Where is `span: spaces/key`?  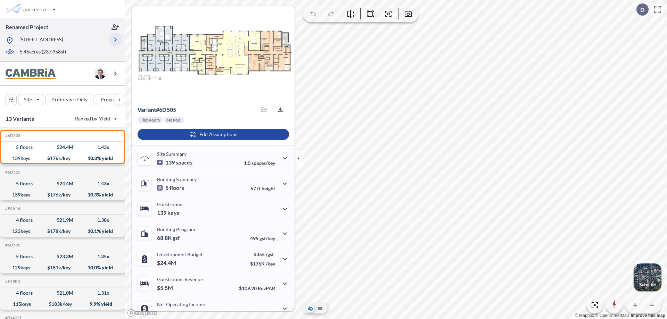 span: spaces/key is located at coordinates (263, 163).